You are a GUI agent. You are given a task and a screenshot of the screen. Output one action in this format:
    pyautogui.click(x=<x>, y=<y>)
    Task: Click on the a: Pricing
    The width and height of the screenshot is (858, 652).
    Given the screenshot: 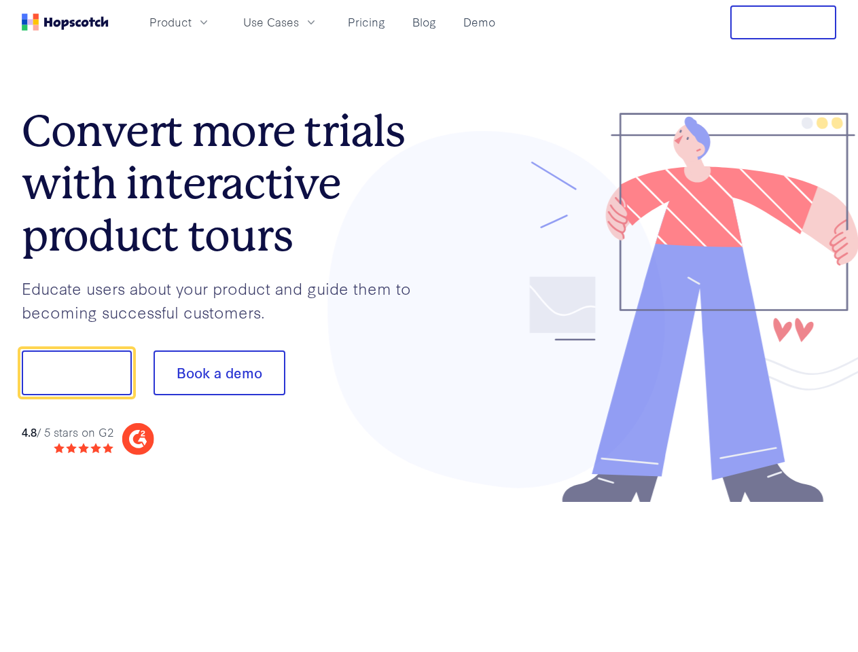 What is the action you would take?
    pyautogui.click(x=366, y=22)
    